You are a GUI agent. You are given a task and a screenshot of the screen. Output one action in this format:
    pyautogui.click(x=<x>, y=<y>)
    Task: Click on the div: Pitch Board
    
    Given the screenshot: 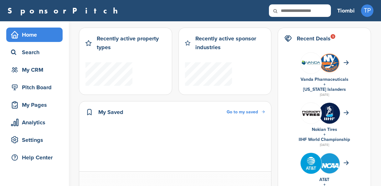 What is the action you would take?
    pyautogui.click(x=36, y=87)
    